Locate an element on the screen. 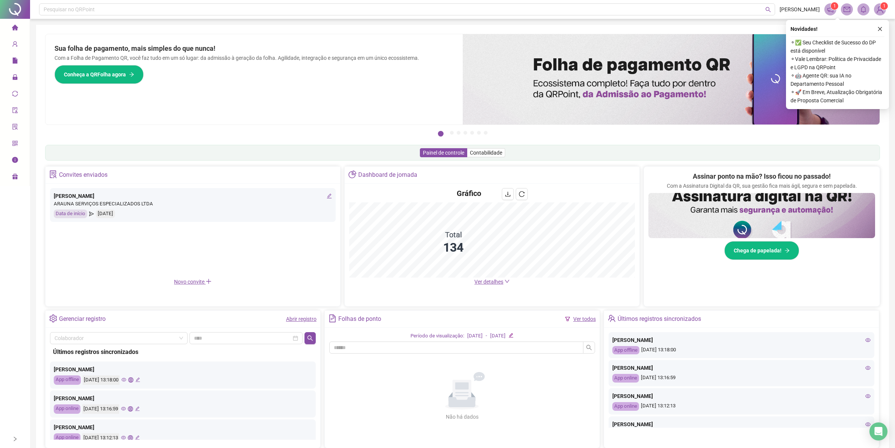 The width and height of the screenshot is (895, 448). span: home is located at coordinates (15, 29).